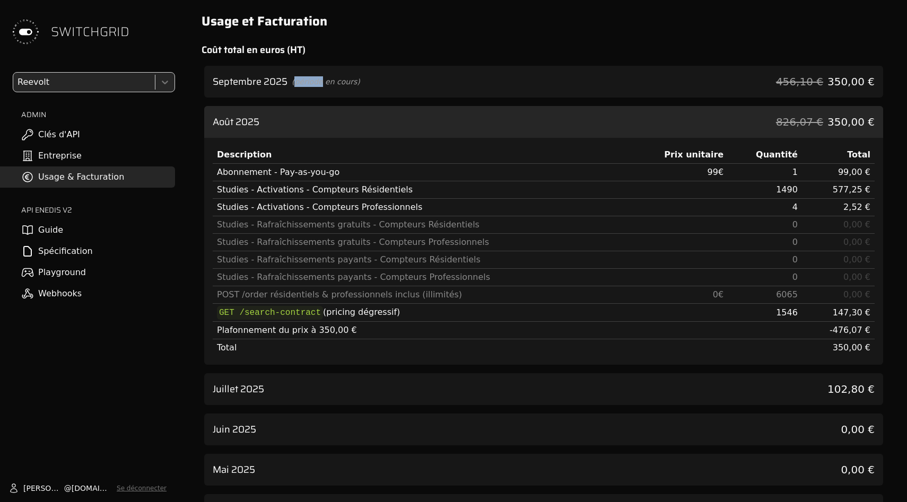 The height and width of the screenshot is (502, 907). What do you see at coordinates (678, 155) in the screenshot?
I see `div: Prix unitaire` at bounding box center [678, 155].